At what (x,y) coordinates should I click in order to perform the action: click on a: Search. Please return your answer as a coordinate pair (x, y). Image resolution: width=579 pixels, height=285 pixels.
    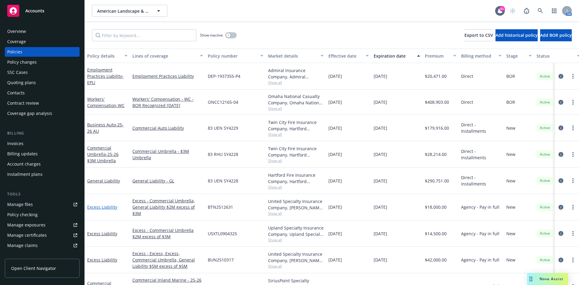
    Looking at the image, I should click on (540, 11).